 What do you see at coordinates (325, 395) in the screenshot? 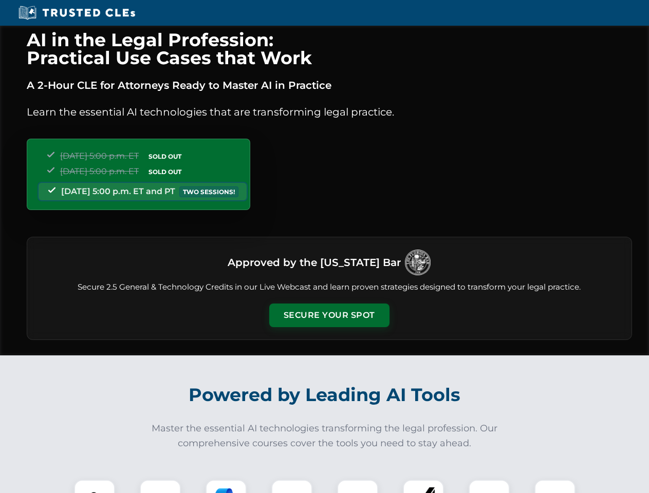
I see `h2: Powered by Leading AI Tools` at bounding box center [325, 395].